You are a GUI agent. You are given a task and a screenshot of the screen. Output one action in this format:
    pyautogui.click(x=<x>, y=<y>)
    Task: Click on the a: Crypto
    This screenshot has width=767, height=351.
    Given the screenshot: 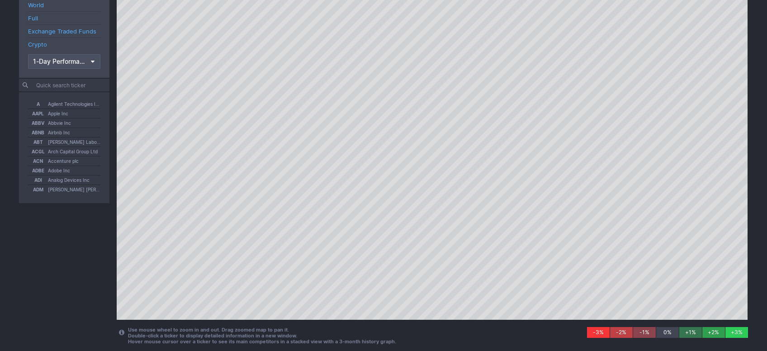 What is the action you would take?
    pyautogui.click(x=64, y=44)
    